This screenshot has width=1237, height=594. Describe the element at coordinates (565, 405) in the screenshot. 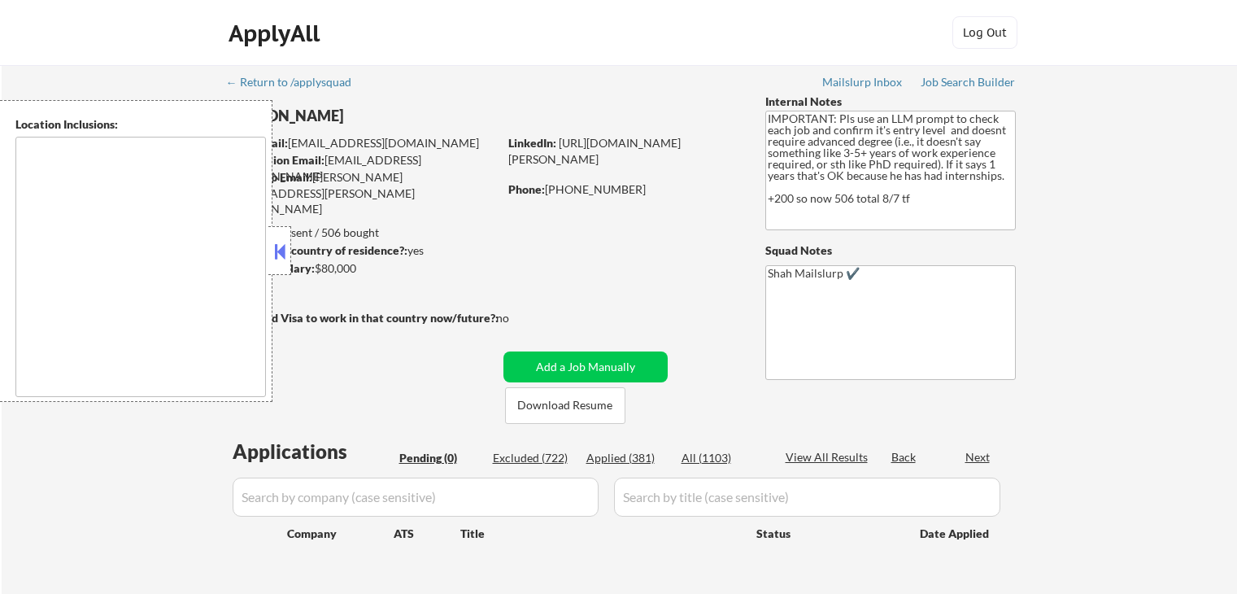

I see `button: Download Resume` at that location.